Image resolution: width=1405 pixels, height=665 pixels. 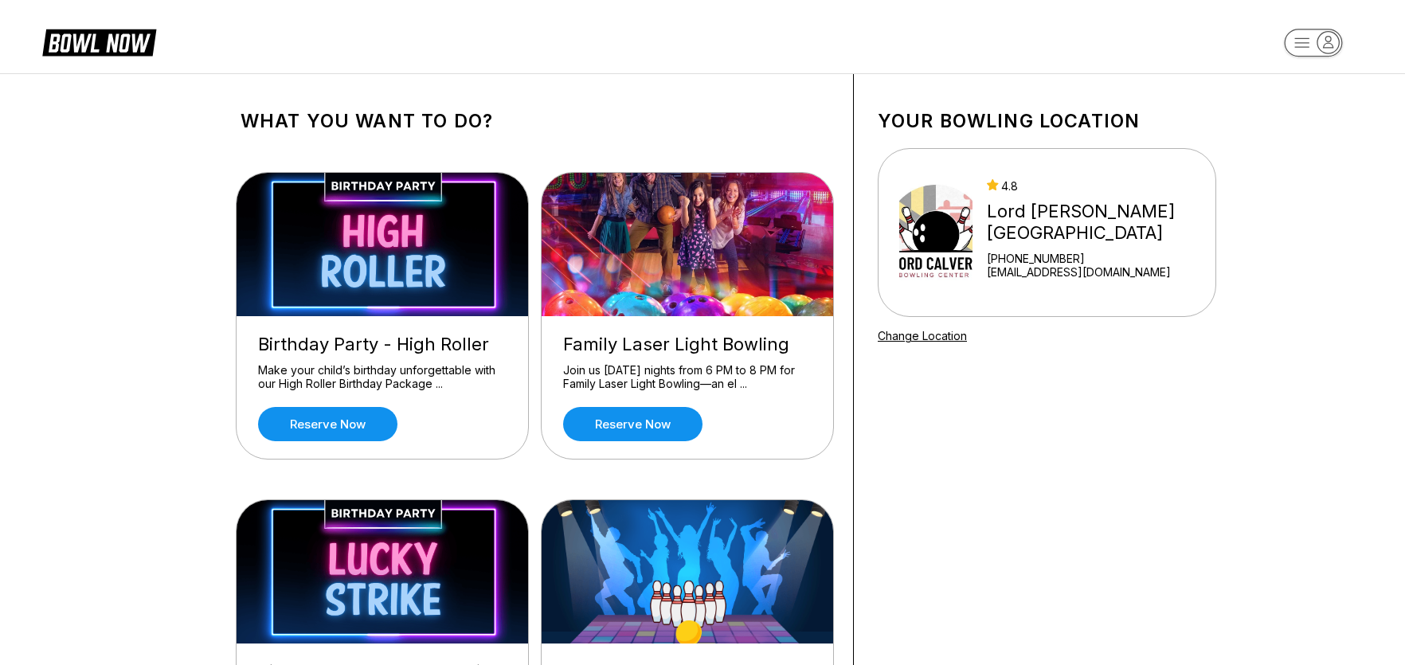 What do you see at coordinates (1097, 186) in the screenshot?
I see `div: 4.8` at bounding box center [1097, 186].